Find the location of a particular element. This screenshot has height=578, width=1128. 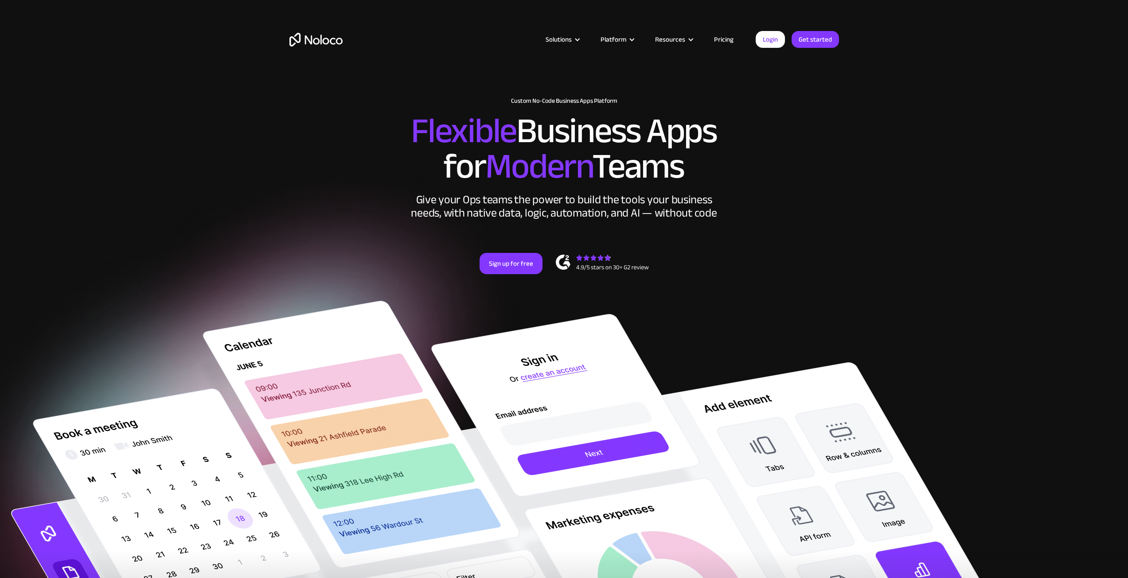

span: Modern is located at coordinates (538, 166).